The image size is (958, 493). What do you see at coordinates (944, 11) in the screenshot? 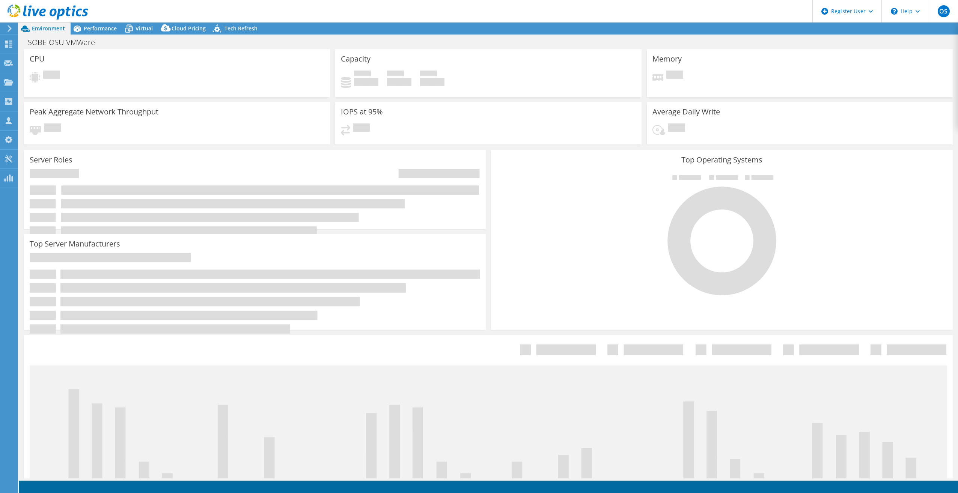
I see `span: OS` at bounding box center [944, 11].